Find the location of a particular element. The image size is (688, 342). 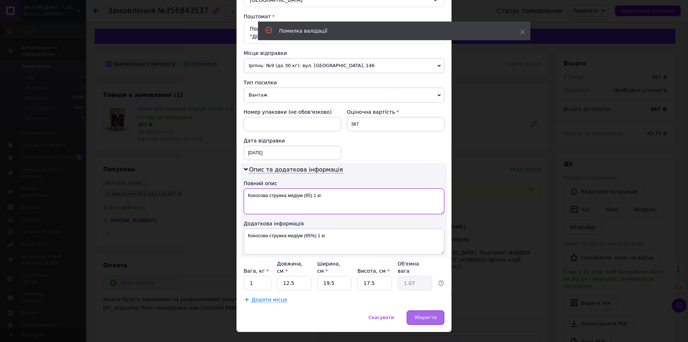

span: Тип посилки is located at coordinates (260, 82).